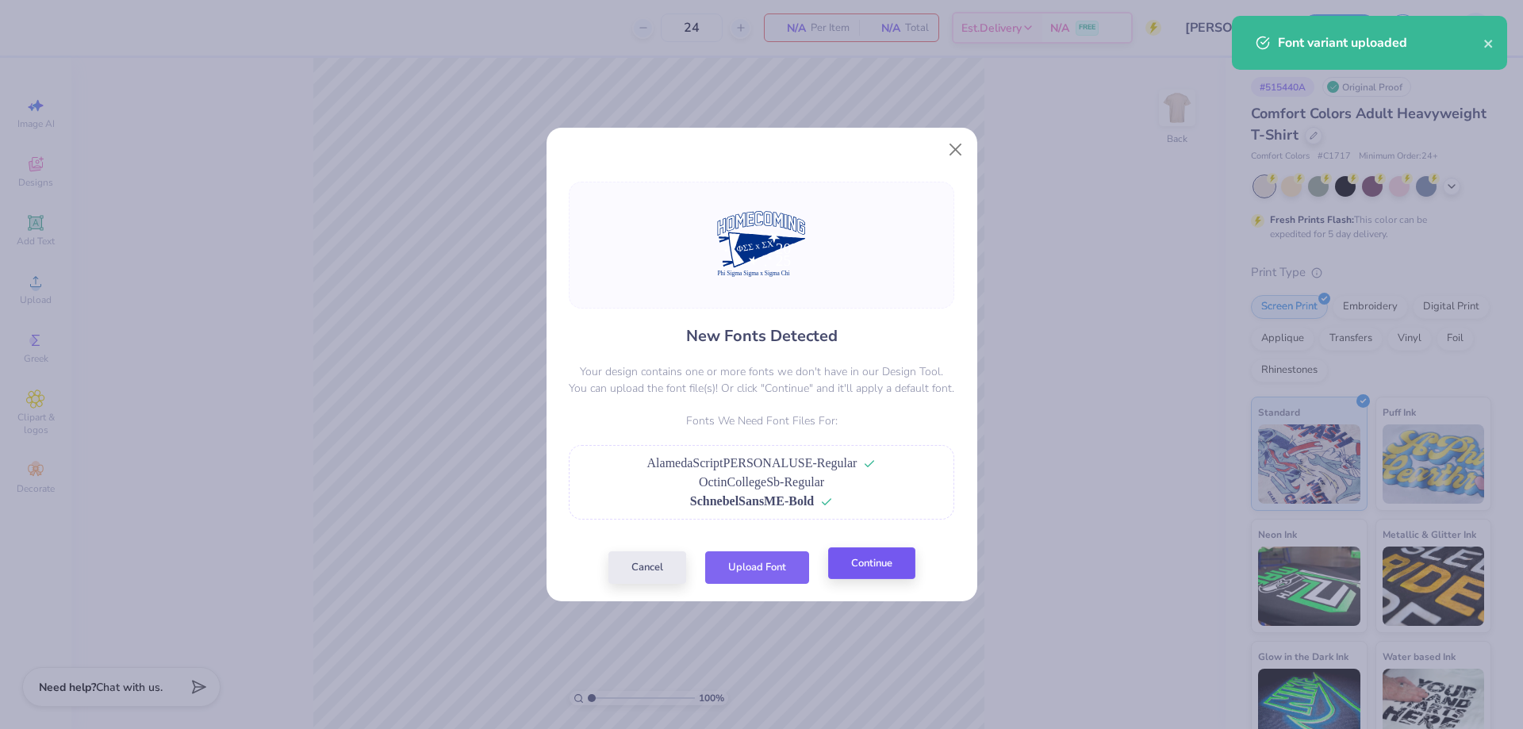  What do you see at coordinates (762, 420) in the screenshot?
I see `p: Fonts We Need Font Files For:` at bounding box center [762, 420].